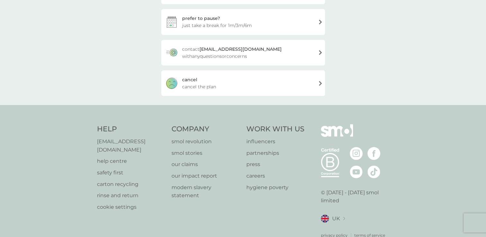 The width and height of the screenshot is (486, 237). What do you see at coordinates (247, 53) in the screenshot?
I see `span: contact with any questions or concerns` at bounding box center [247, 53].